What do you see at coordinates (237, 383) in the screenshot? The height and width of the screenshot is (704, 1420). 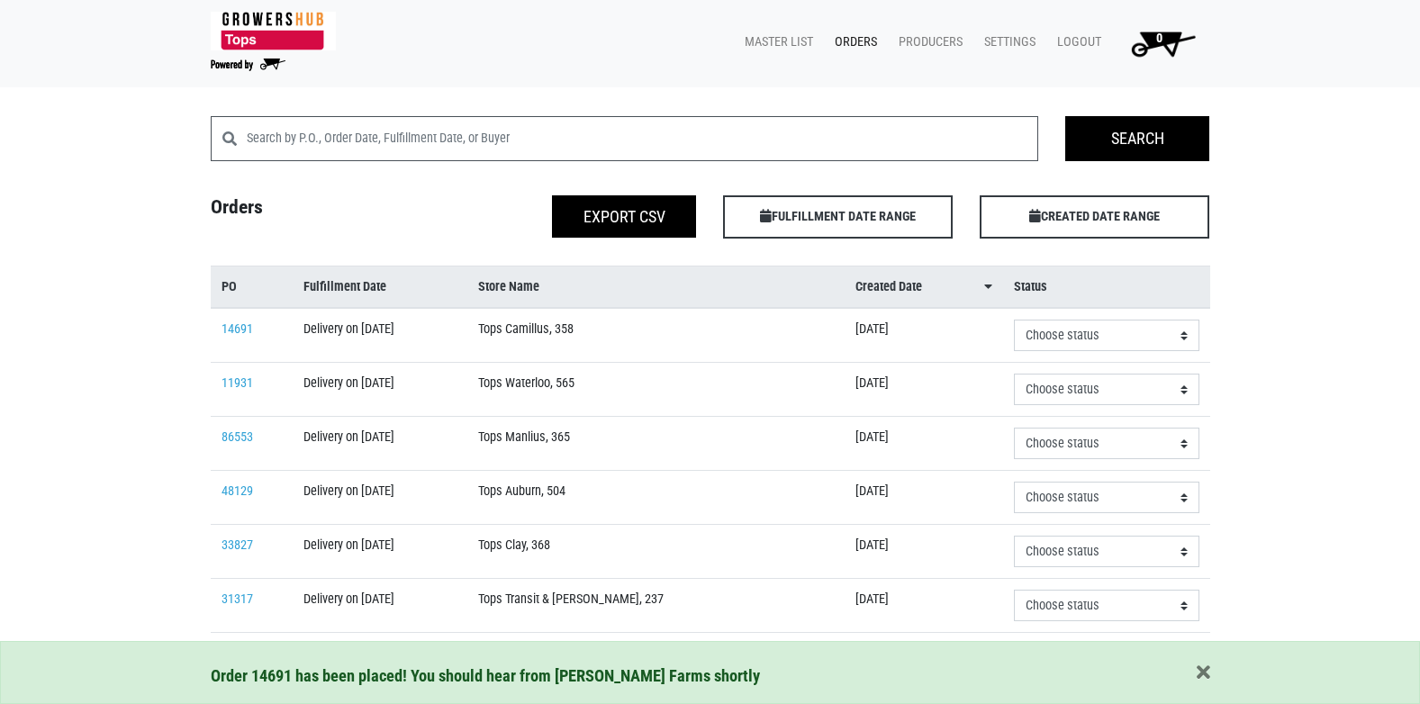 I see `a: 11931` at bounding box center [237, 383].